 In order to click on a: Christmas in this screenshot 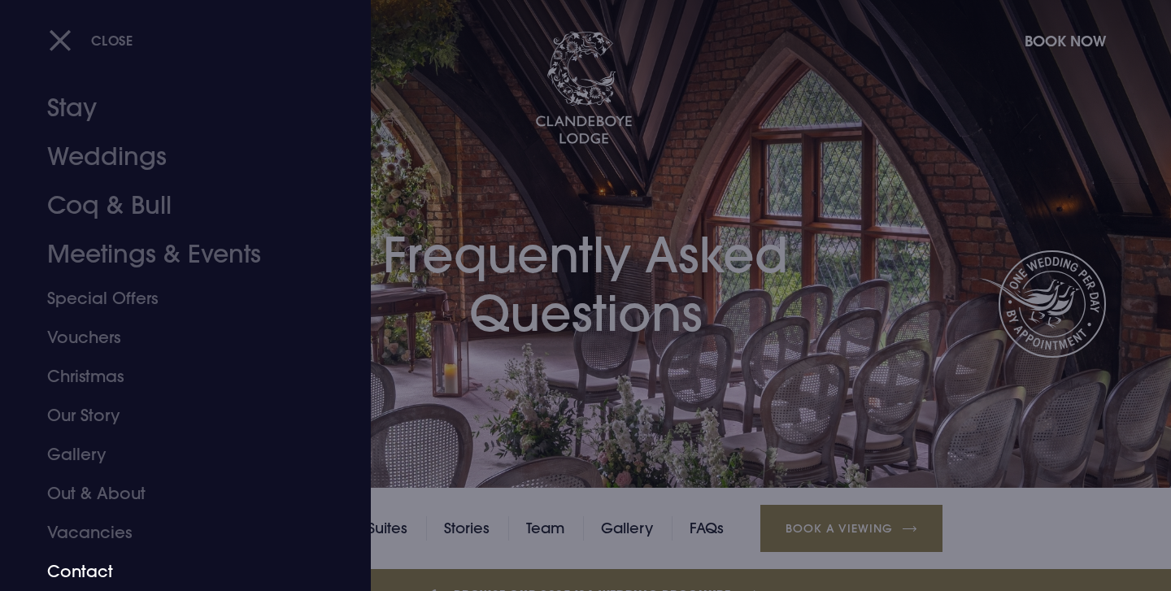, I will do `click(176, 377)`.